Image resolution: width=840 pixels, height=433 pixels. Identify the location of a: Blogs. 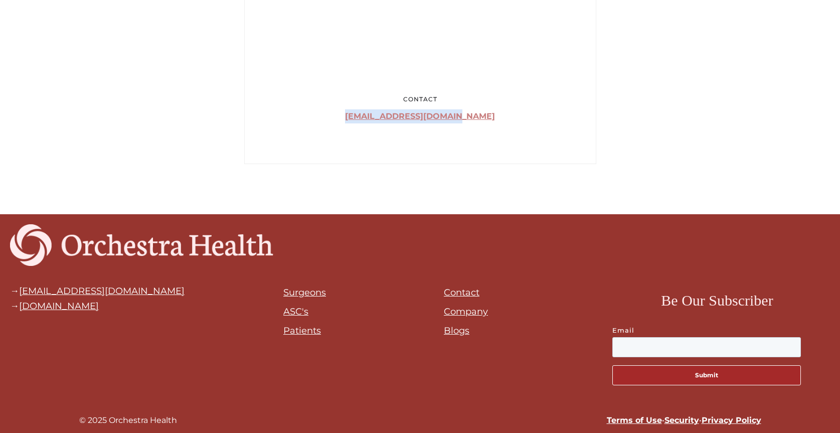
(456, 331).